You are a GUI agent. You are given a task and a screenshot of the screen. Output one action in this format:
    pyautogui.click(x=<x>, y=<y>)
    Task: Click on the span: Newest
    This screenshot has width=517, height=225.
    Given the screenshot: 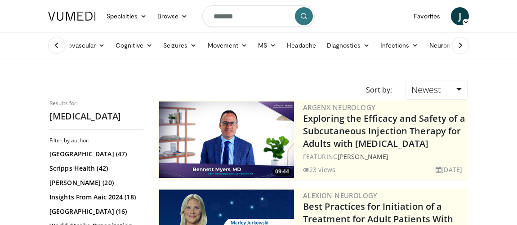 What is the action you would take?
    pyautogui.click(x=426, y=90)
    